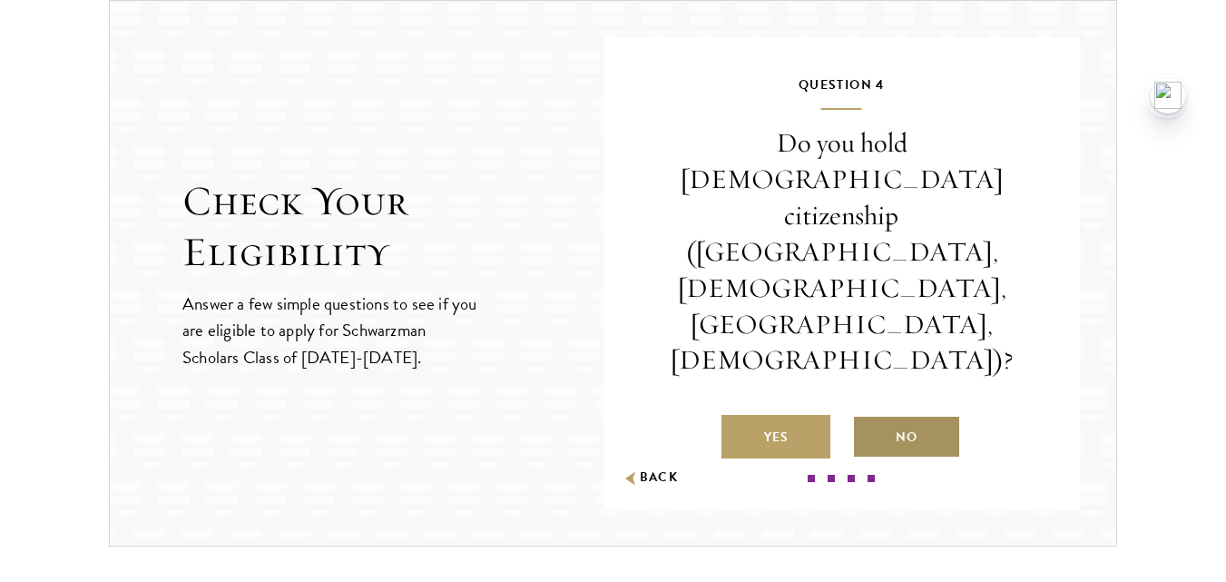 This screenshot has width=1226, height=582. Describe the element at coordinates (330, 329) in the screenshot. I see `p: Answer a few simple questions to see if you are eligible to apply for Schwarzman Scholars Class o...` at that location.